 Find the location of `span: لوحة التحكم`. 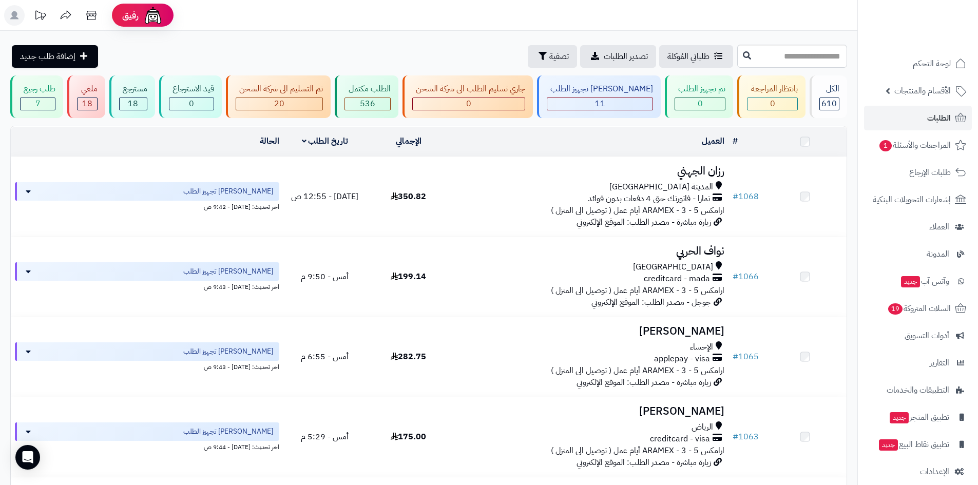

span: لوحة التحكم is located at coordinates (931, 64).